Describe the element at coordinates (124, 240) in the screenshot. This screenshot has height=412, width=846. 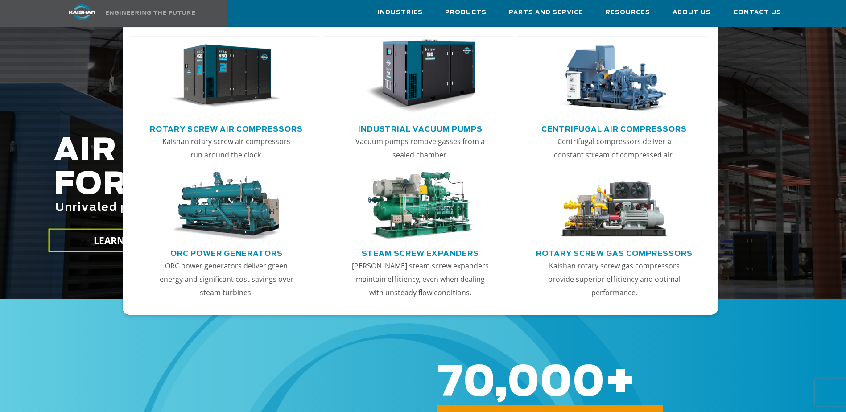
I see `span: LEARN MORE` at that location.